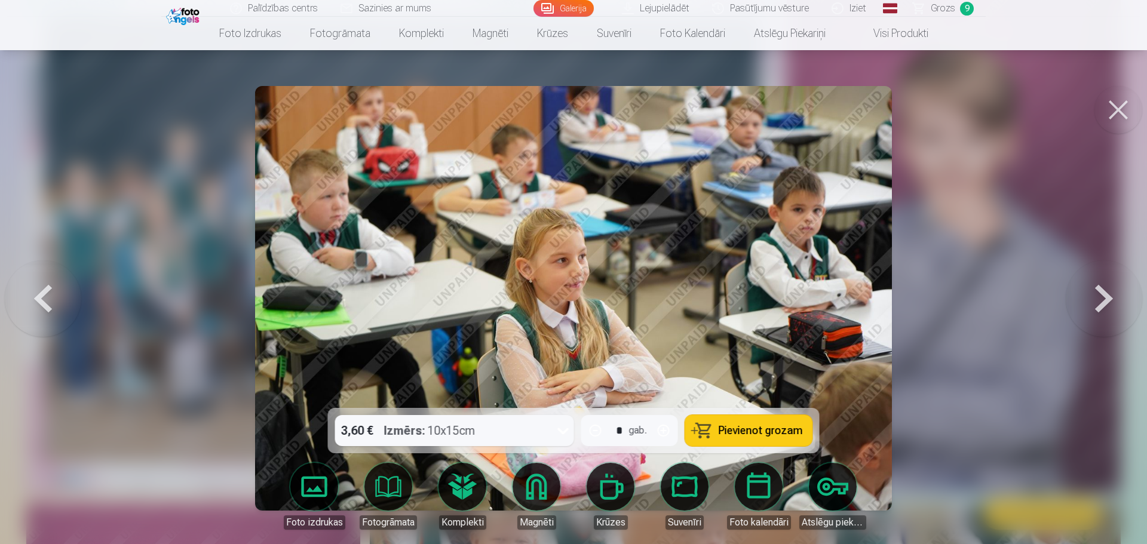  What do you see at coordinates (536, 523) in the screenshot?
I see `div: Magnēti` at bounding box center [536, 523].